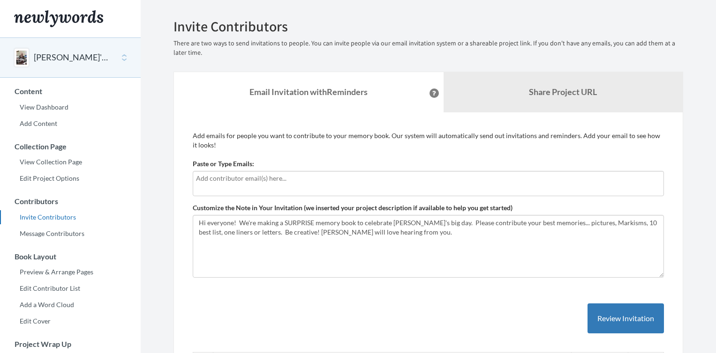 The height and width of the screenshot is (353, 716). Describe the element at coordinates (352, 208) in the screenshot. I see `label: Customize the Note in Your Invitation (we inserted your project description if available to help ...` at that location.